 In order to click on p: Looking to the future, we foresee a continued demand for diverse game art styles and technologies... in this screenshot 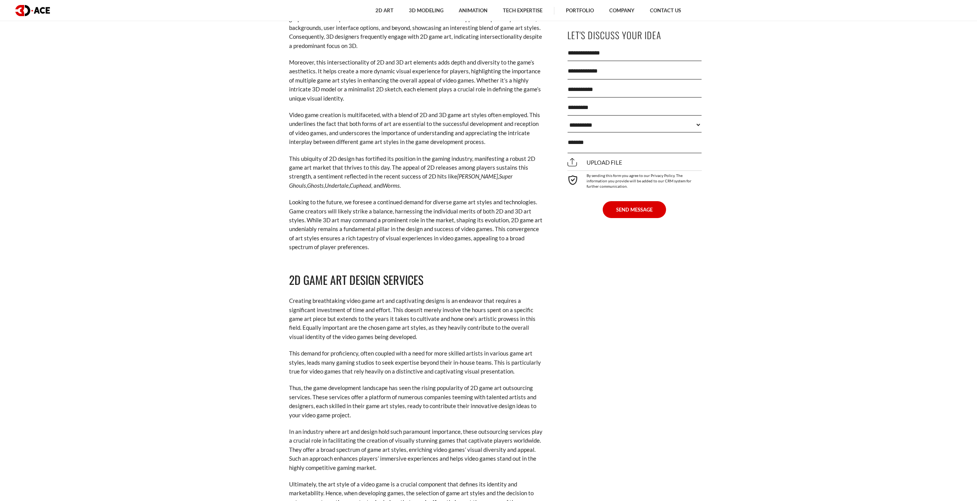, I will do `click(416, 225)`.